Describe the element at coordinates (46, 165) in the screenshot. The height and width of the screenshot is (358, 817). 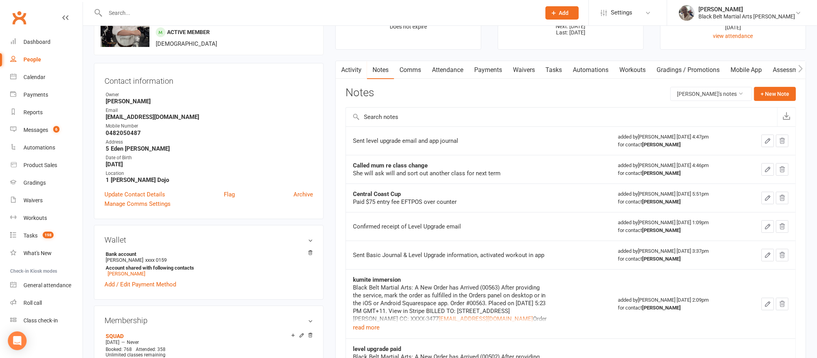
I see `a: Product Sales` at that location.